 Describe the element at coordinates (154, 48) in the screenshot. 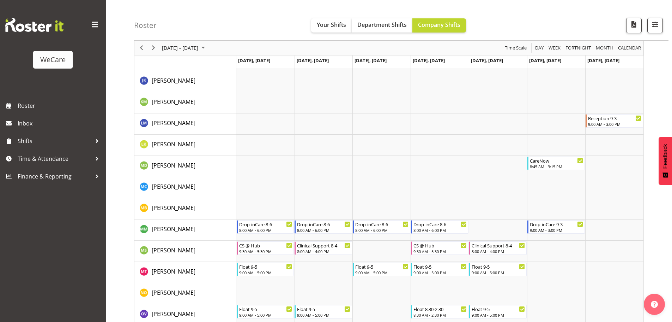

I see `div: next period` at that location.